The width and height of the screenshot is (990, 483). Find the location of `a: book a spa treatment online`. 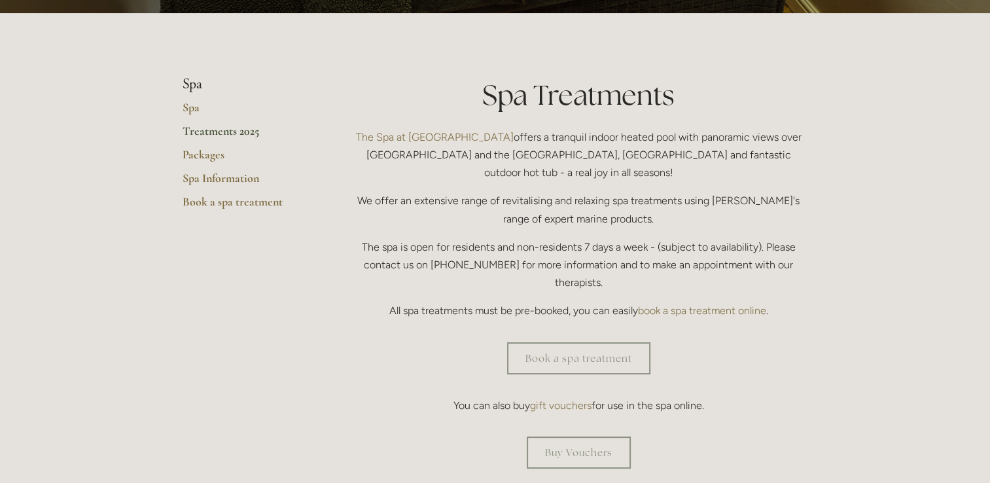

a: book a spa treatment online is located at coordinates (702, 310).